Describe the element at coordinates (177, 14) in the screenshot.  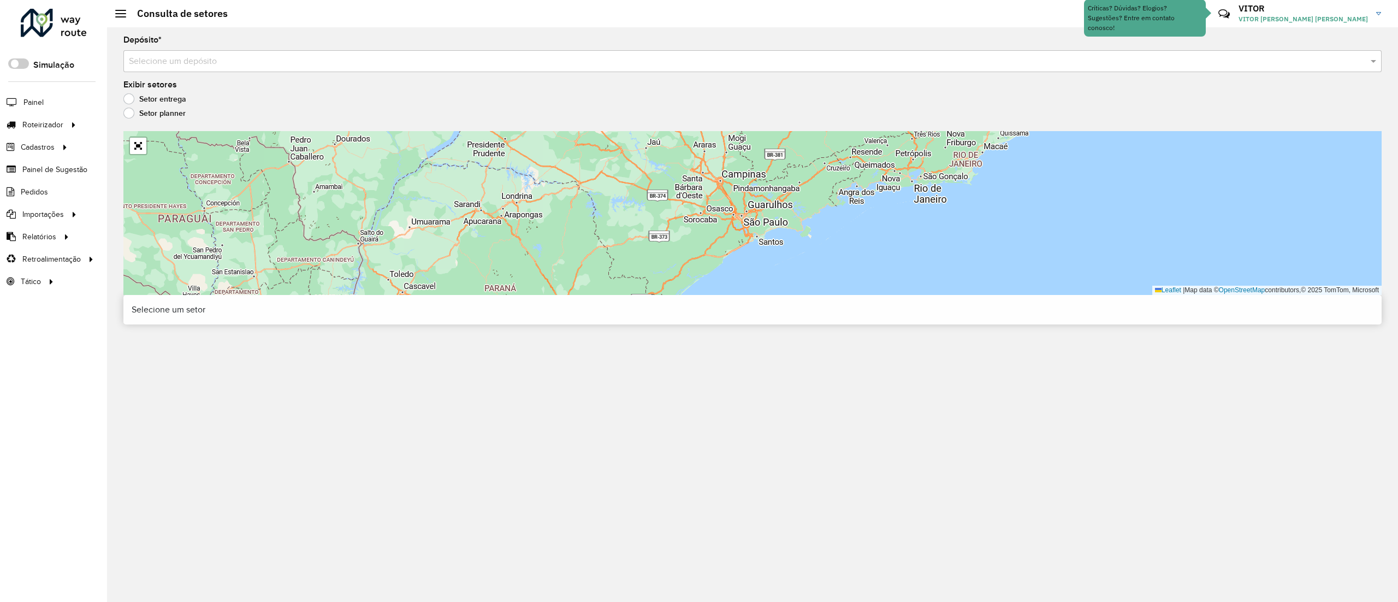
I see `h2: Consulta de setores` at that location.